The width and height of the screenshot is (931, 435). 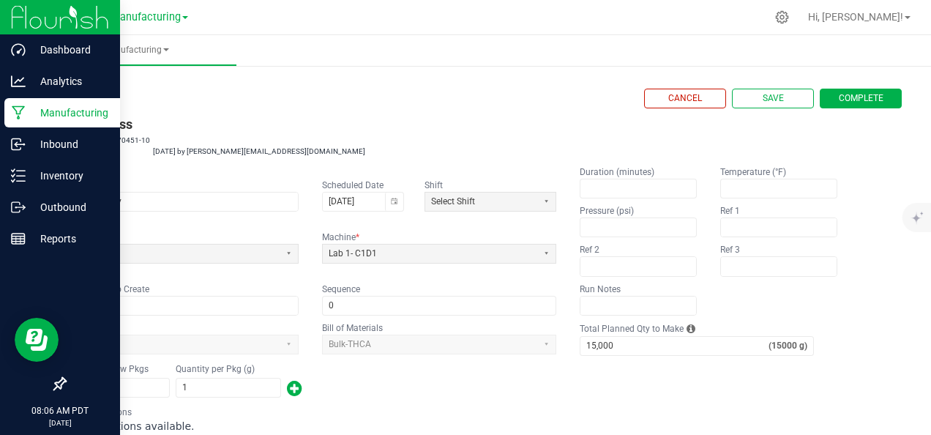 I want to click on a: Manufacturing, so click(x=135, y=50).